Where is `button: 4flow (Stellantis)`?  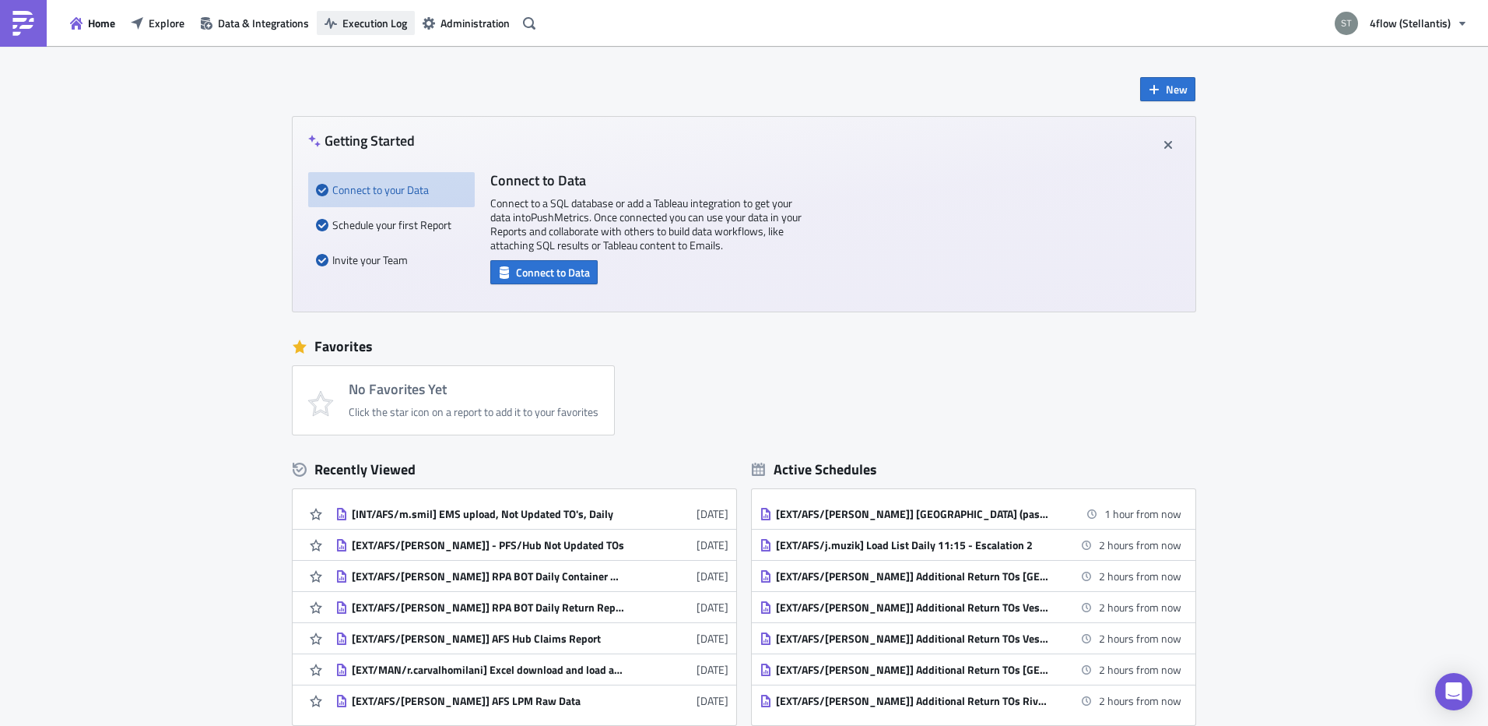 button: 4flow (Stellantis) is located at coordinates (1401, 23).